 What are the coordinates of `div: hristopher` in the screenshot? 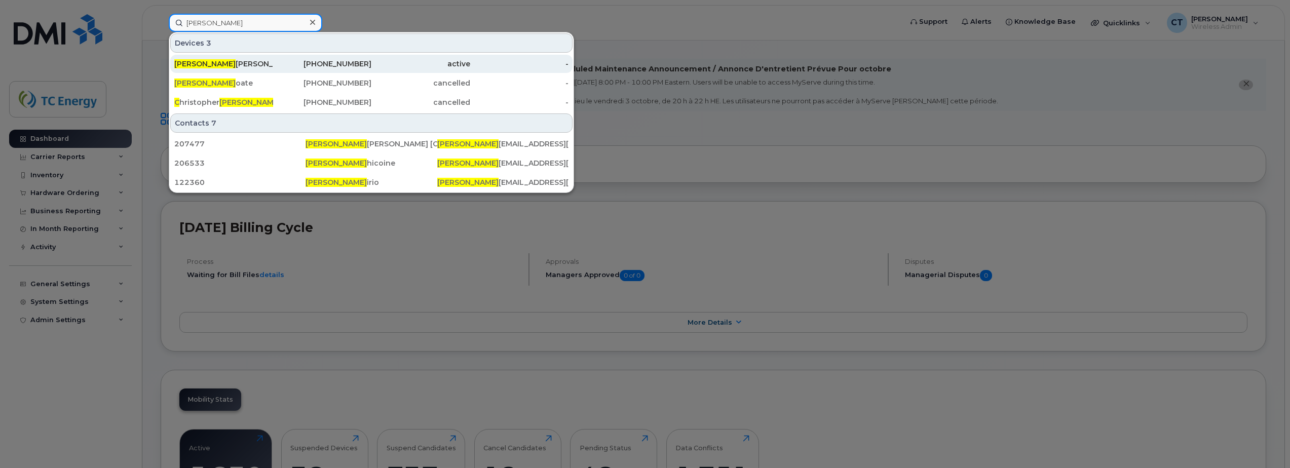 It's located at (223, 102).